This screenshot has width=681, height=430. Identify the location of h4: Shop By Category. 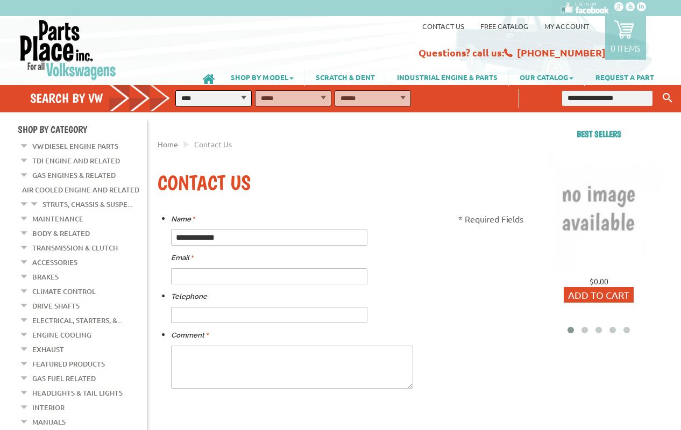
(82, 129).